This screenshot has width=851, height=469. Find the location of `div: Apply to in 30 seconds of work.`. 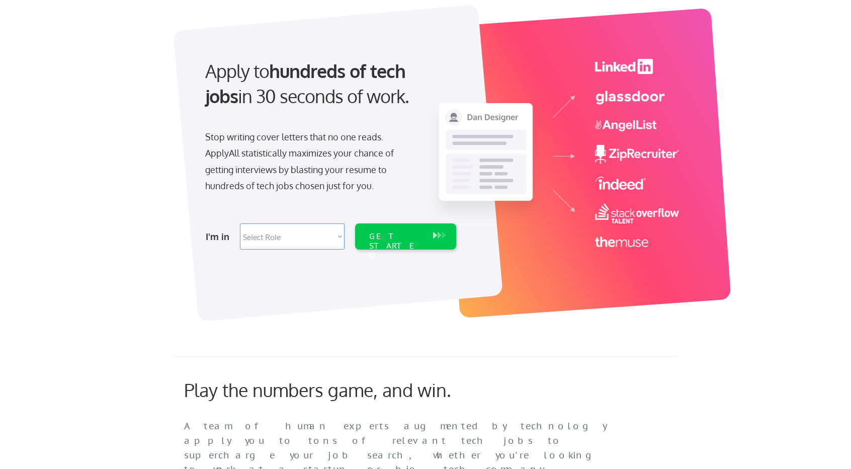

div: Apply to in 30 seconds of work. is located at coordinates (329, 84).